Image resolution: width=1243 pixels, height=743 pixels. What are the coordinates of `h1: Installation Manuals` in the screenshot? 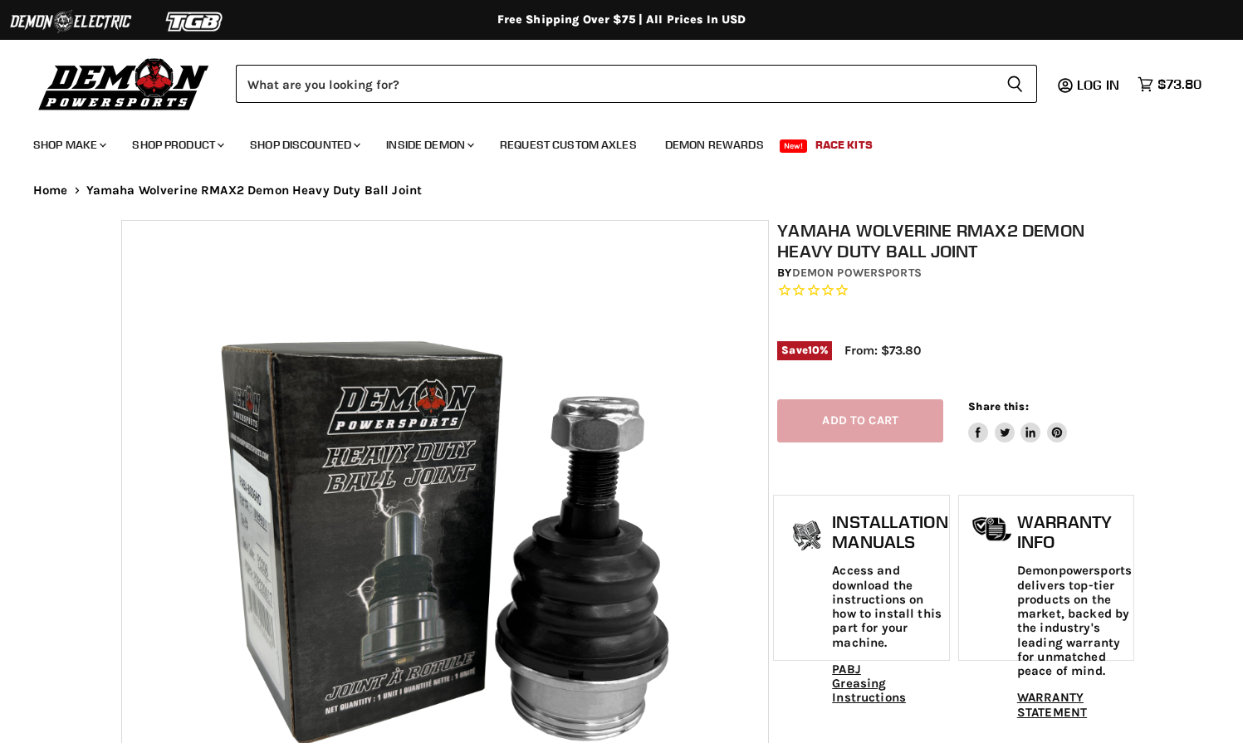 It's located at (890, 532).